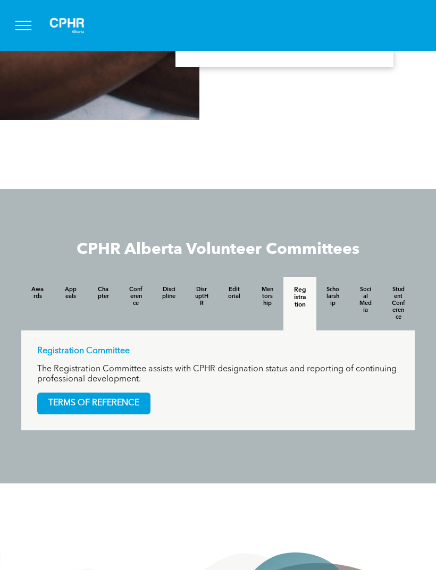  I want to click on h4: Discipline, so click(169, 293).